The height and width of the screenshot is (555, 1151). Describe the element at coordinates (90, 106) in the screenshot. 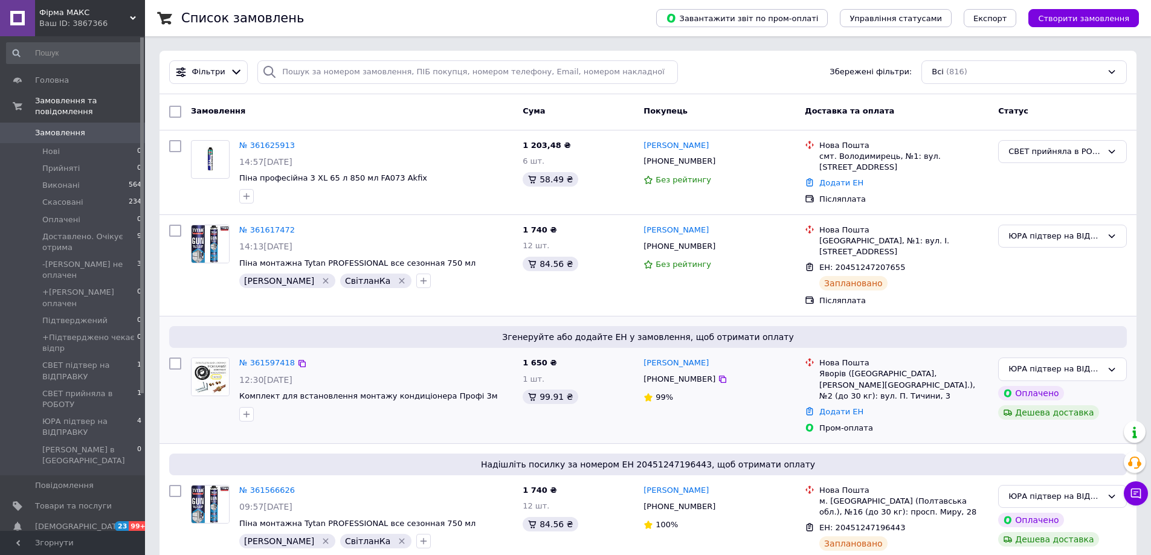

I see `span: Замовлення та повідомлення` at that location.